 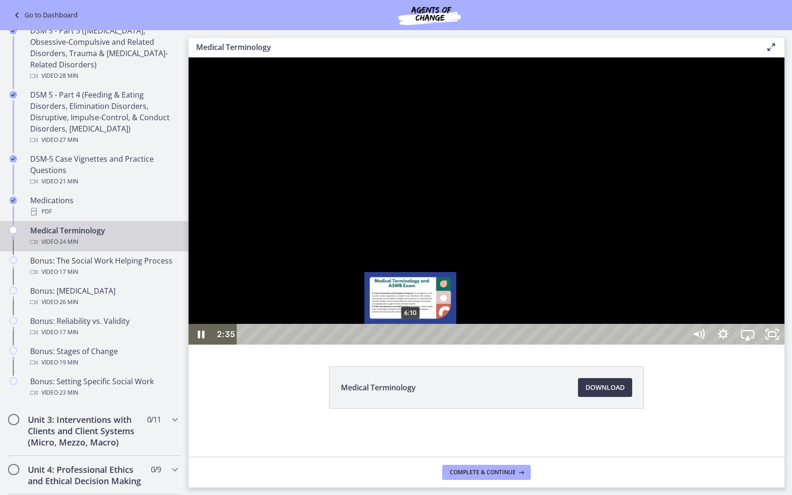 I want to click on div: Bonus: The Social Work Helping Process, so click(x=104, y=266).